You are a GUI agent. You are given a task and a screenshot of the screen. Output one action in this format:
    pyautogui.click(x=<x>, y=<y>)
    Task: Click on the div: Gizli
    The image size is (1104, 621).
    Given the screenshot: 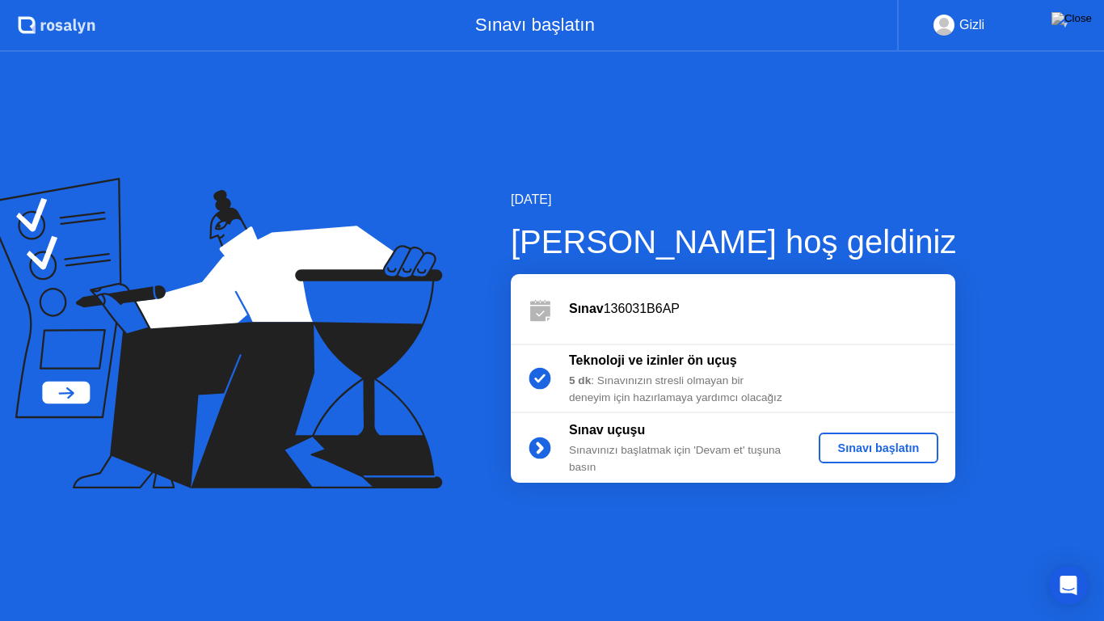 What is the action you would take?
    pyautogui.click(x=971, y=25)
    